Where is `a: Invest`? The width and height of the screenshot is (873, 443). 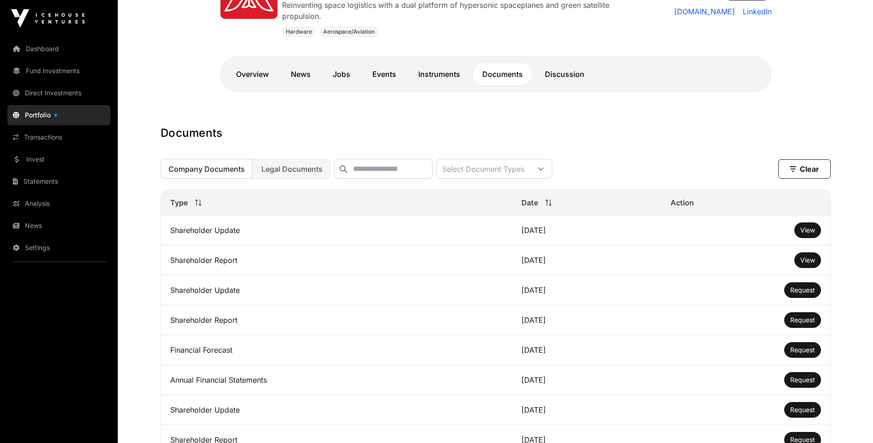
a: Invest is located at coordinates (59, 159).